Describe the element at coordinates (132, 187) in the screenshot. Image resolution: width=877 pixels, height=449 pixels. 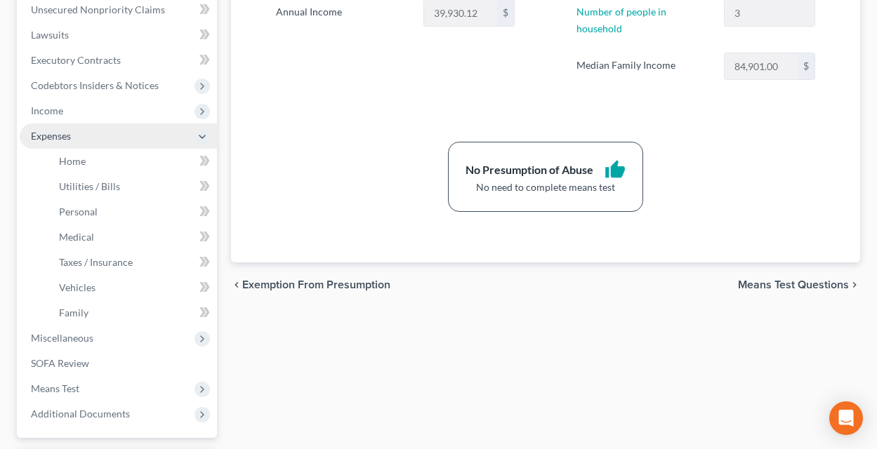
I see `a: Utilities / Bills` at that location.